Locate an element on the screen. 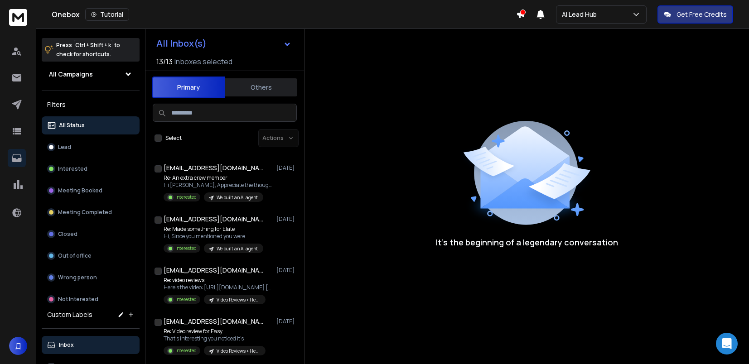 Image resolution: width=749 pixels, height=364 pixels. p: Closed is located at coordinates (68, 234).